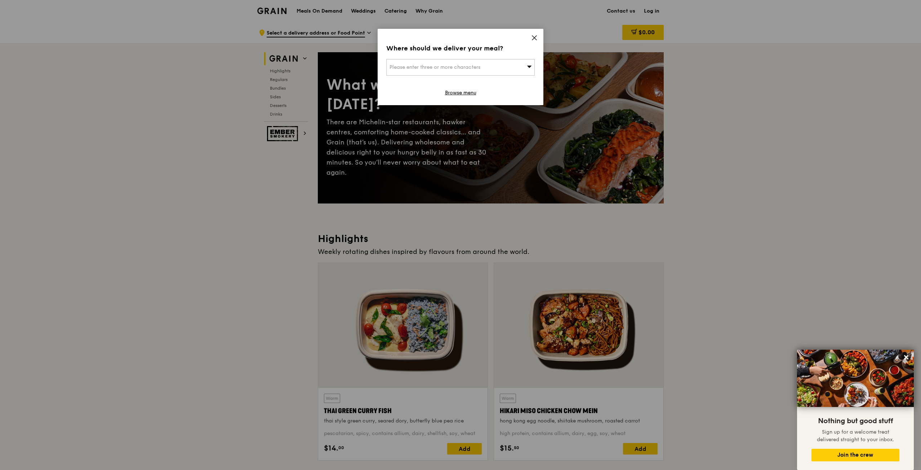  What do you see at coordinates (461, 48) in the screenshot?
I see `div: Where should we deliver your meal?` at bounding box center [461, 48].